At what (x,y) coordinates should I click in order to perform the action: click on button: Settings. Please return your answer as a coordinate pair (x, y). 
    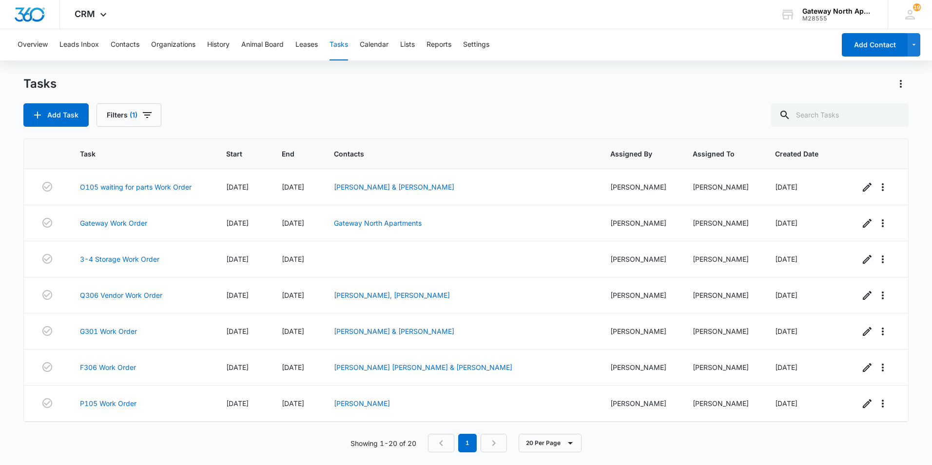
    Looking at the image, I should click on (476, 45).